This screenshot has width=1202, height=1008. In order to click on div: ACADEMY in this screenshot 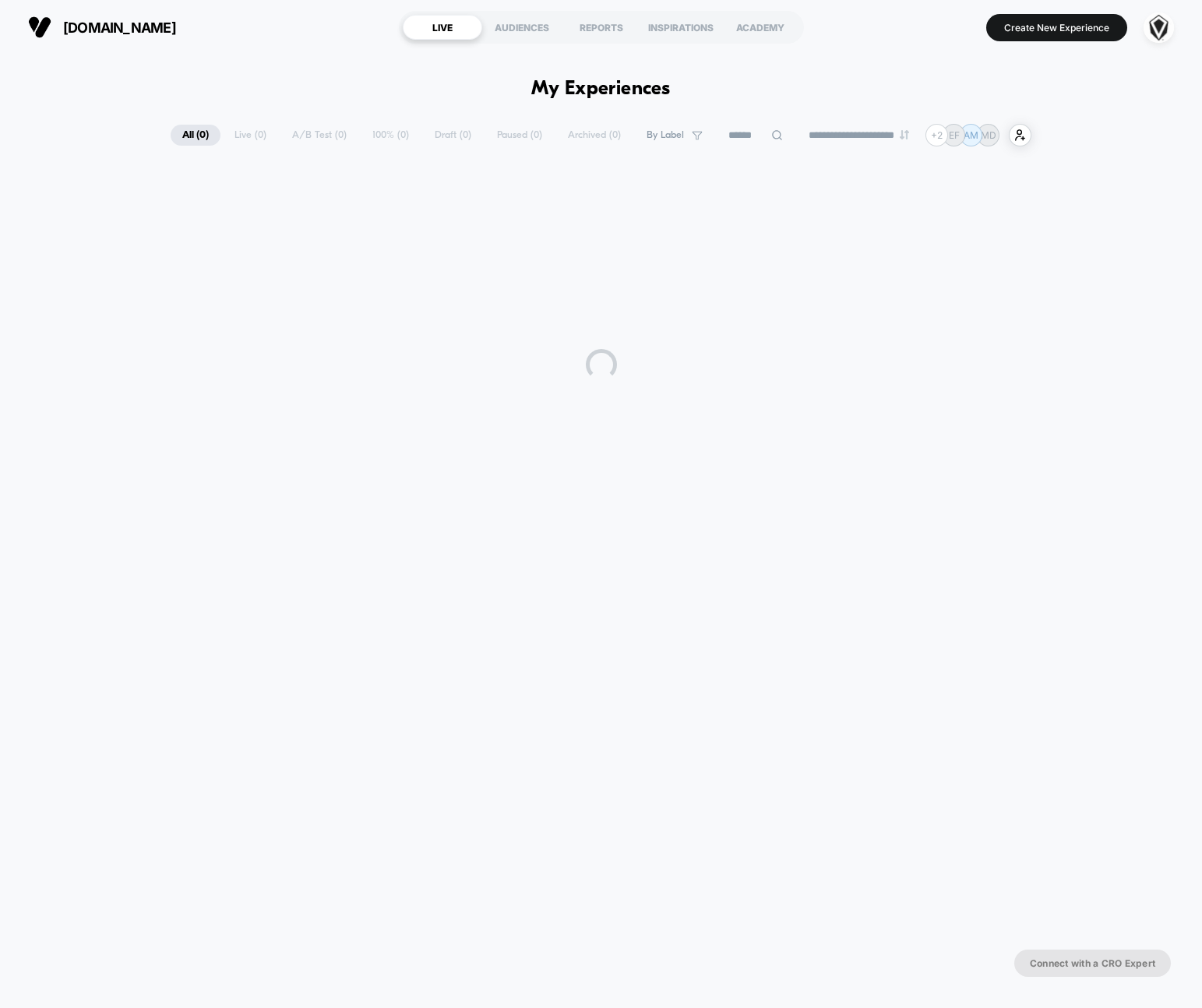, I will do `click(760, 27)`.